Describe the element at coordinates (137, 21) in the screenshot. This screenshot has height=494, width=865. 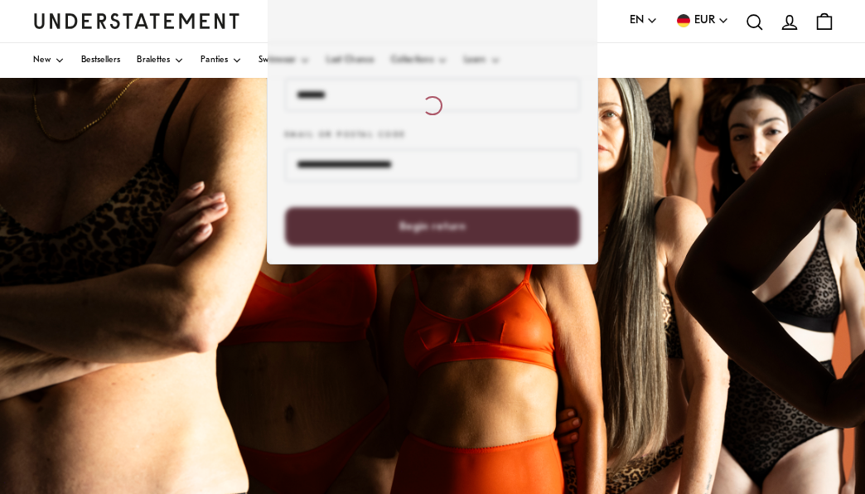
I see `a: Understatement Homepage` at that location.